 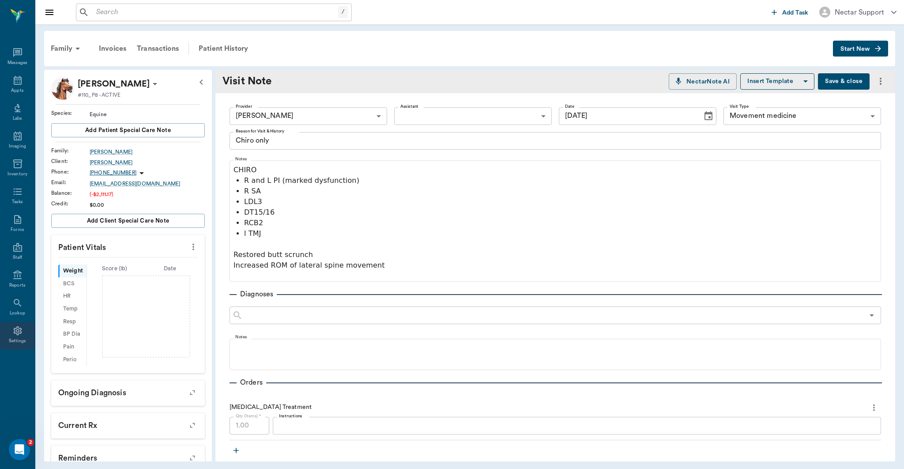 What do you see at coordinates (147, 114) in the screenshot?
I see `div: Equine` at bounding box center [147, 114].